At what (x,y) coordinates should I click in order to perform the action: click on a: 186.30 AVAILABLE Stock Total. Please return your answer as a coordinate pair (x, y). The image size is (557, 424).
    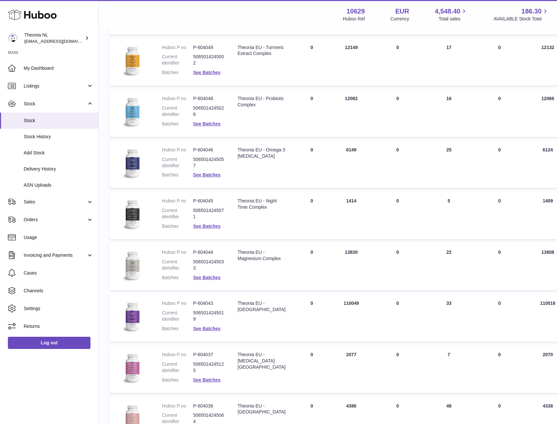
    Looking at the image, I should click on (521, 14).